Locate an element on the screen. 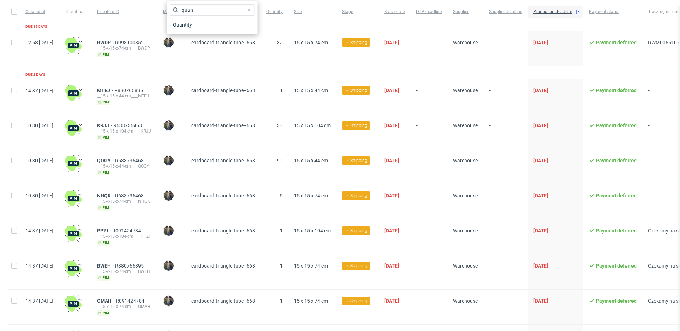  span: R880766895 is located at coordinates (129, 90).